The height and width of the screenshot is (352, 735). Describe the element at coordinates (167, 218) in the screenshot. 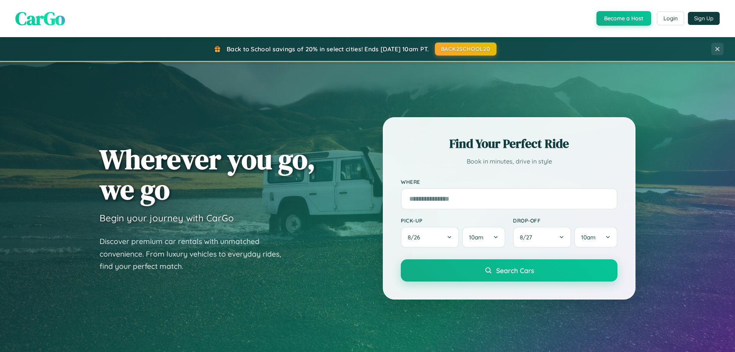

I see `h3: Begin your journey with CarGo` at that location.